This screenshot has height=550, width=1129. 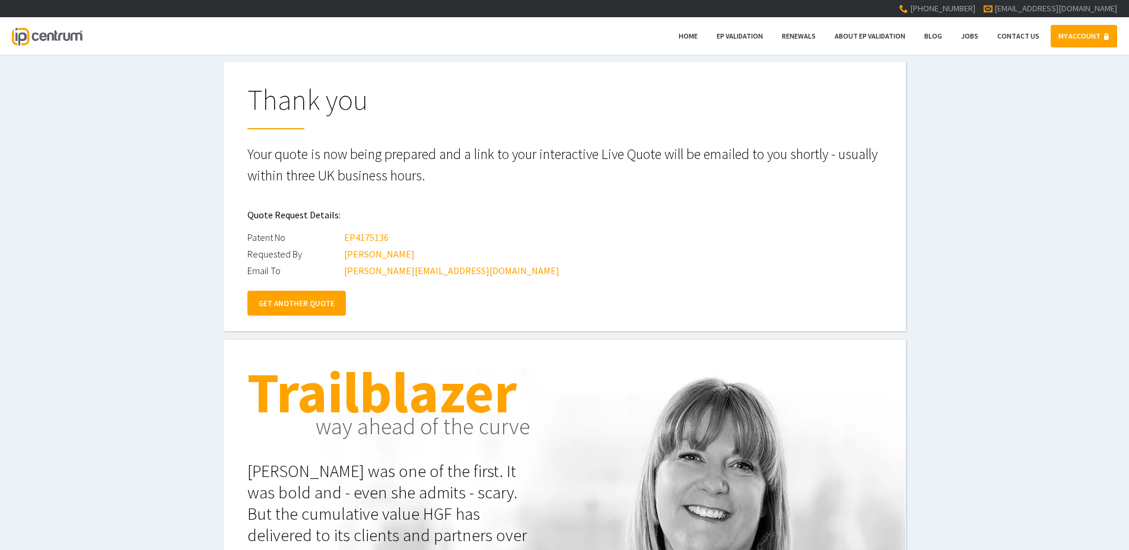 I want to click on h1: Thank you, so click(x=565, y=107).